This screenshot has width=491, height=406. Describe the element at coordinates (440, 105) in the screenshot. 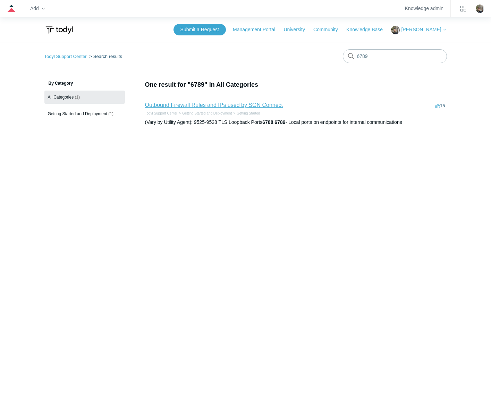

I see `span: 15` at that location.